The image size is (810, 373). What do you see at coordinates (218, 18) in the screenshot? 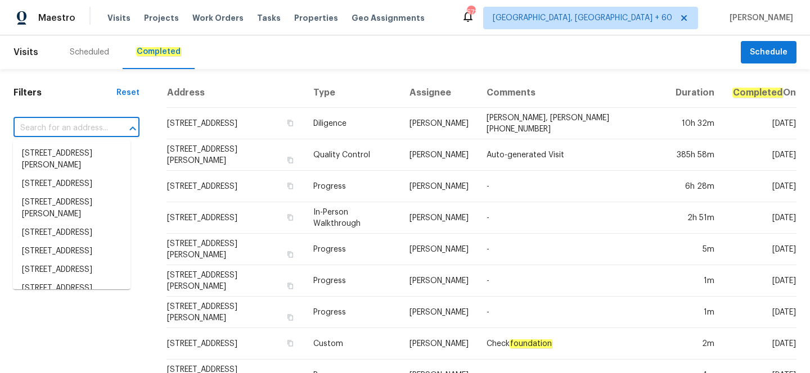
I see `span: Work Orders` at bounding box center [218, 18].